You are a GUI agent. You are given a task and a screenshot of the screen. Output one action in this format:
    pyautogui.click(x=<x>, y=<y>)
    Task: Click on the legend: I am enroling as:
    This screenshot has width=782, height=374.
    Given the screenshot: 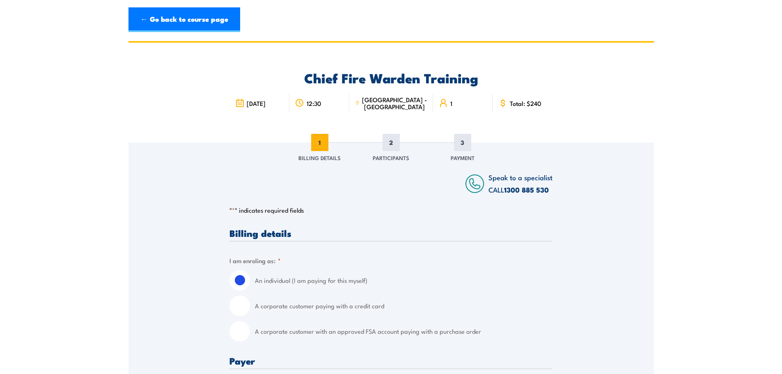 What is the action you would take?
    pyautogui.click(x=255, y=260)
    